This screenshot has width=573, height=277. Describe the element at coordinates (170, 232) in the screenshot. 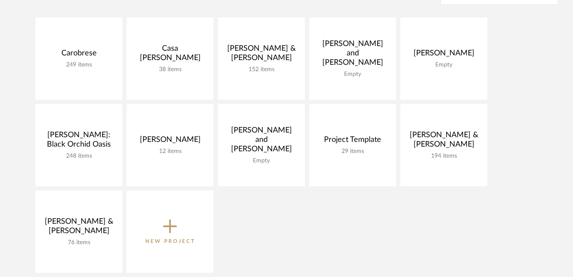

I see `button: New Project` at that location.